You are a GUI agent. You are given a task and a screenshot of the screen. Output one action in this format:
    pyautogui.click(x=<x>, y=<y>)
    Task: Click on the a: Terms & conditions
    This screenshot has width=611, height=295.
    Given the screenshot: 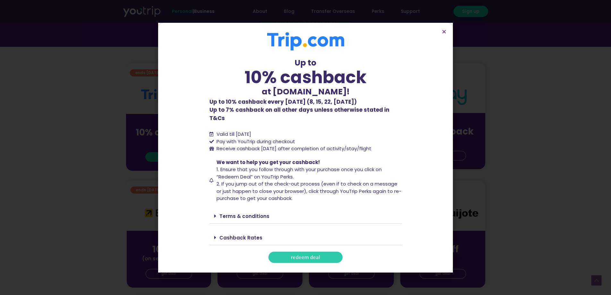 What is the action you would take?
    pyautogui.click(x=245, y=216)
    